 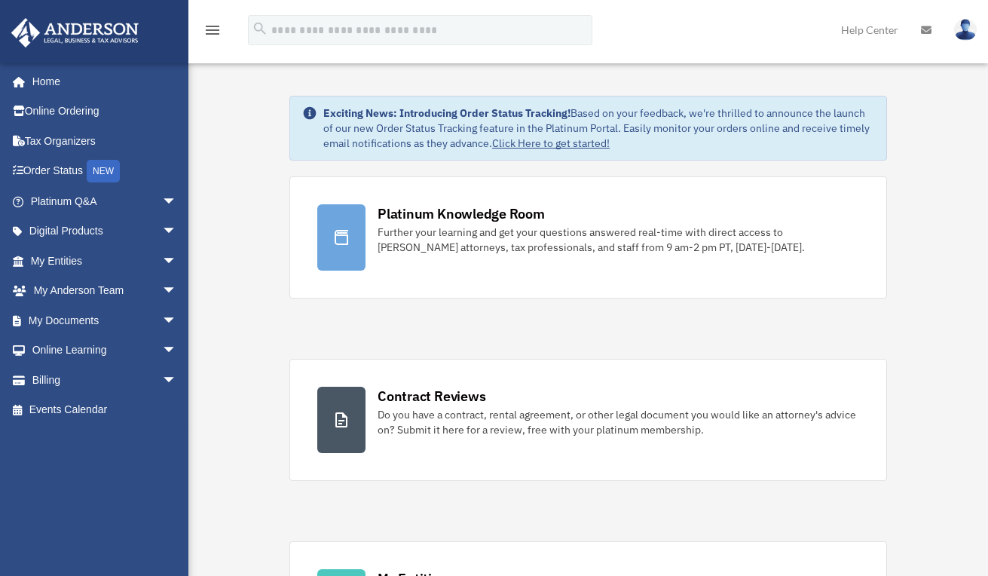 What do you see at coordinates (105, 380) in the screenshot?
I see `a: Billingarrow_drop_down` at bounding box center [105, 380].